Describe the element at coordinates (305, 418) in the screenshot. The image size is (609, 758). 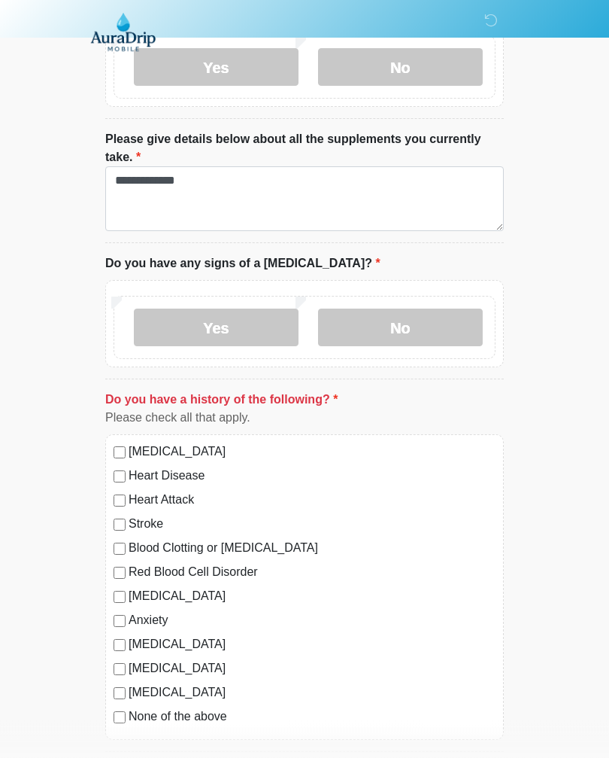
I see `div: Please check all that apply.` at that location.